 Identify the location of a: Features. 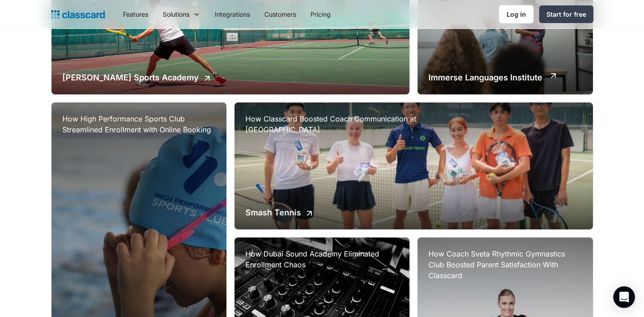
(136, 14).